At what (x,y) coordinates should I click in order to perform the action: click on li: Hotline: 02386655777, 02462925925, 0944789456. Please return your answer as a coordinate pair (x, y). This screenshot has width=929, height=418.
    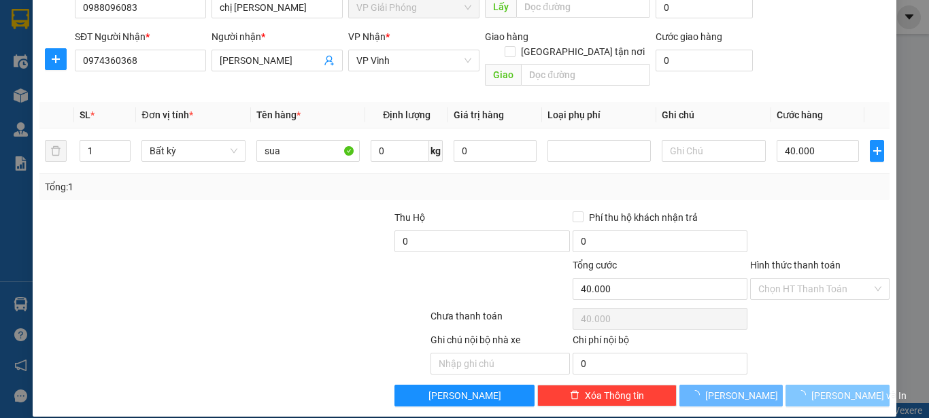
    Looking at the image, I should click on (348, 59).